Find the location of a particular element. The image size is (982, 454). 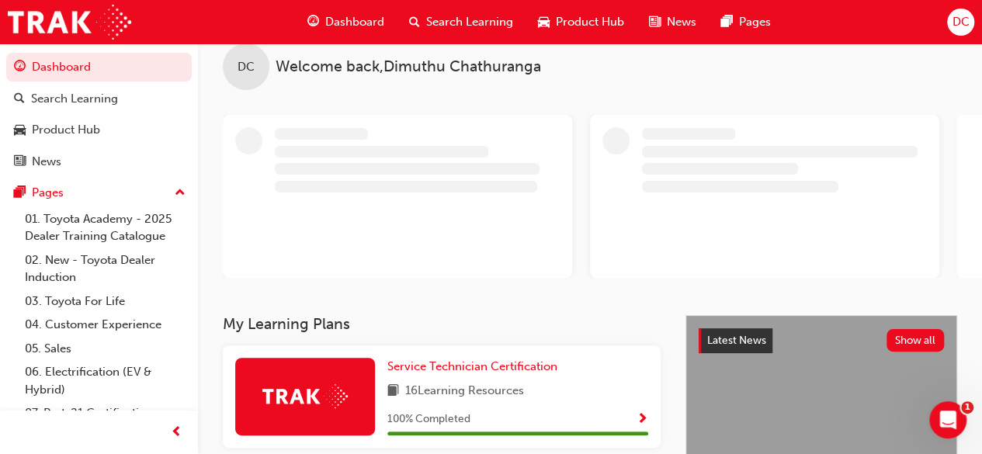

a: search-iconSearch Learning is located at coordinates (461, 22).